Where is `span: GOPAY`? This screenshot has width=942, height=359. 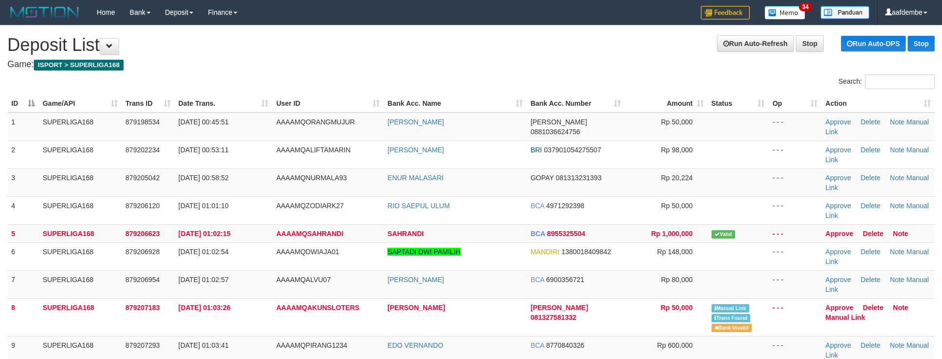 span: GOPAY is located at coordinates (542, 178).